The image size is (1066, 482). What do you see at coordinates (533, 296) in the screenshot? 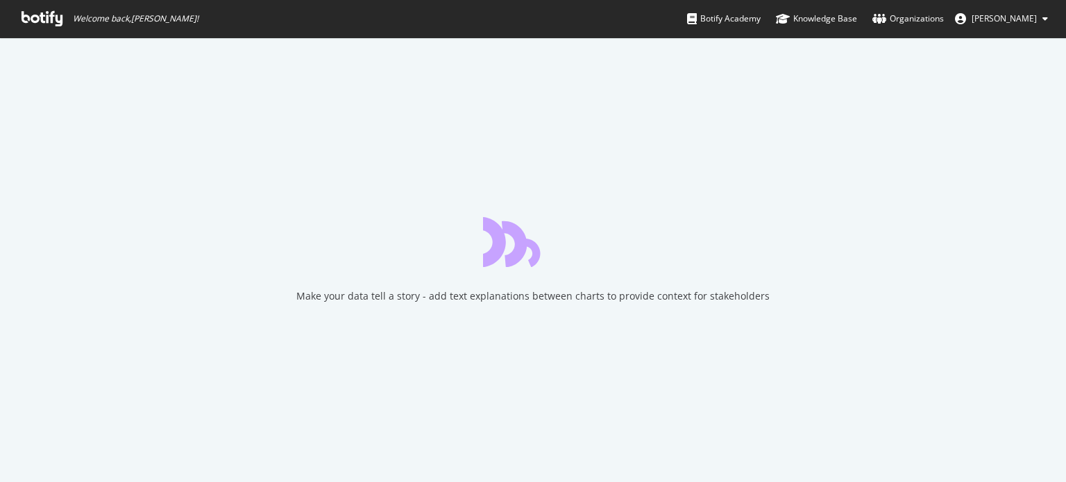
I see `div: Make your data tell a story - add text explanations between charts to provide context for stakeho...` at bounding box center [533, 296].